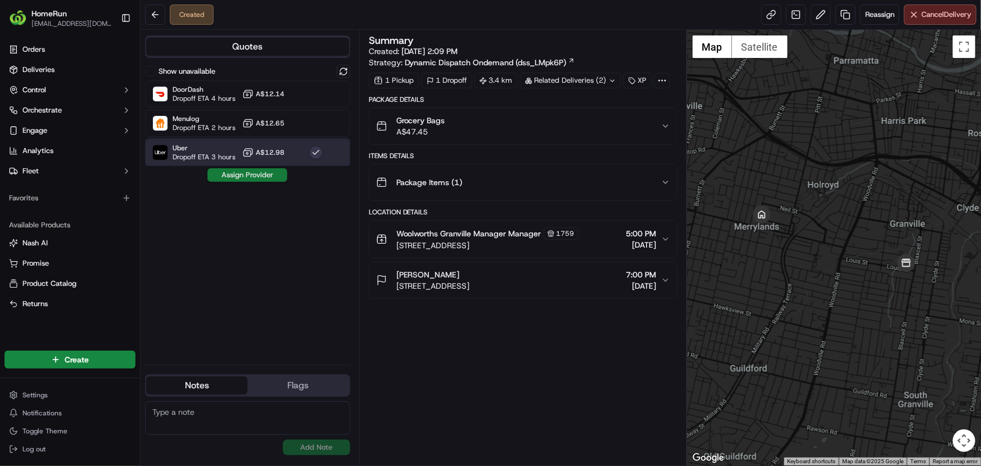 This screenshot has height=466, width=981. I want to click on div: 3.4 km, so click(496, 80).